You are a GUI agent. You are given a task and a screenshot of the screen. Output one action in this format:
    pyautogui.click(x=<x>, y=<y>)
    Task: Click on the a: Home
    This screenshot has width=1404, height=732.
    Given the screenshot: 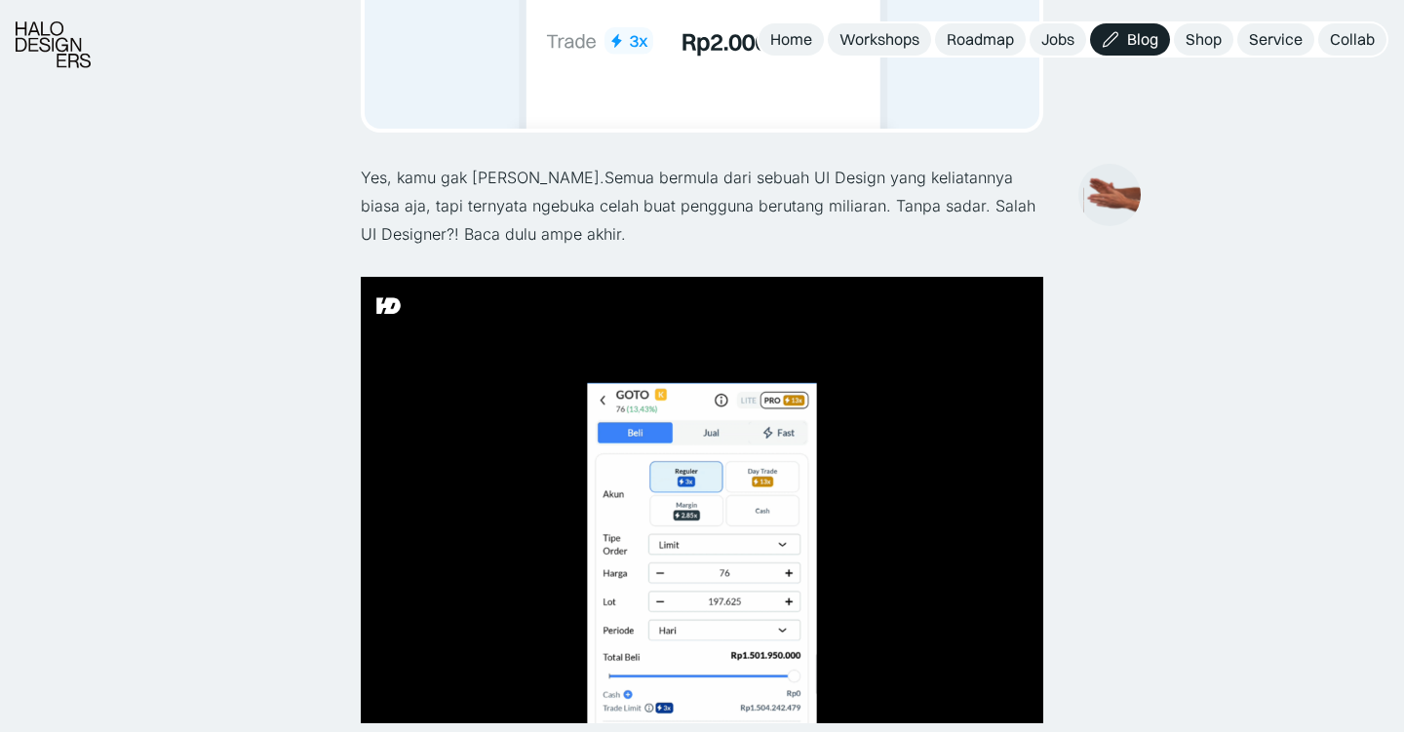 What is the action you would take?
    pyautogui.click(x=791, y=39)
    